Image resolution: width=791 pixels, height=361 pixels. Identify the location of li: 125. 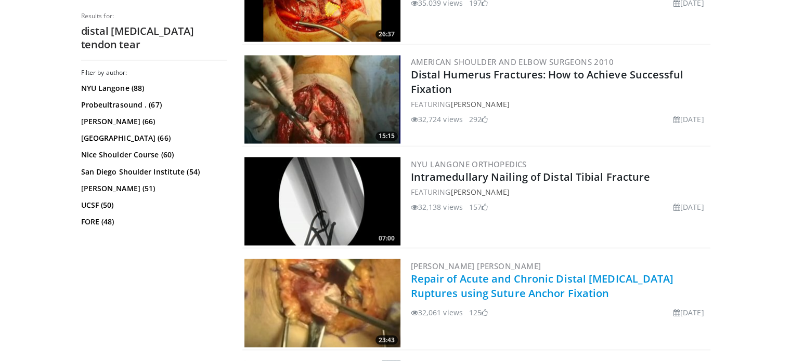
(478, 312).